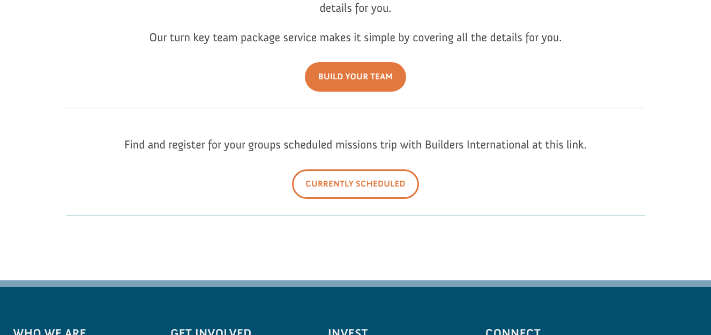  I want to click on img: US.png, so click(23, 47).